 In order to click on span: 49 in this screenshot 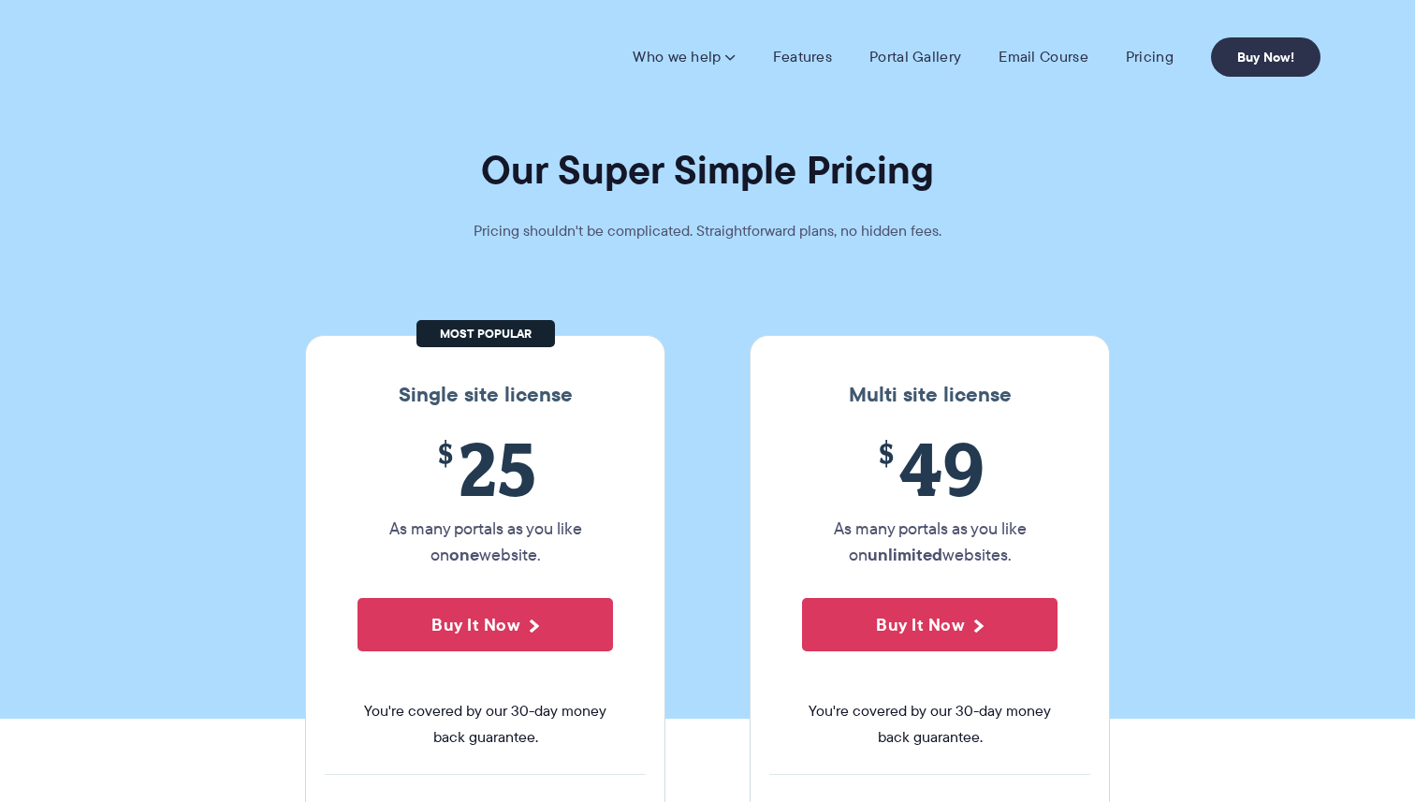, I will do `click(929, 468)`.